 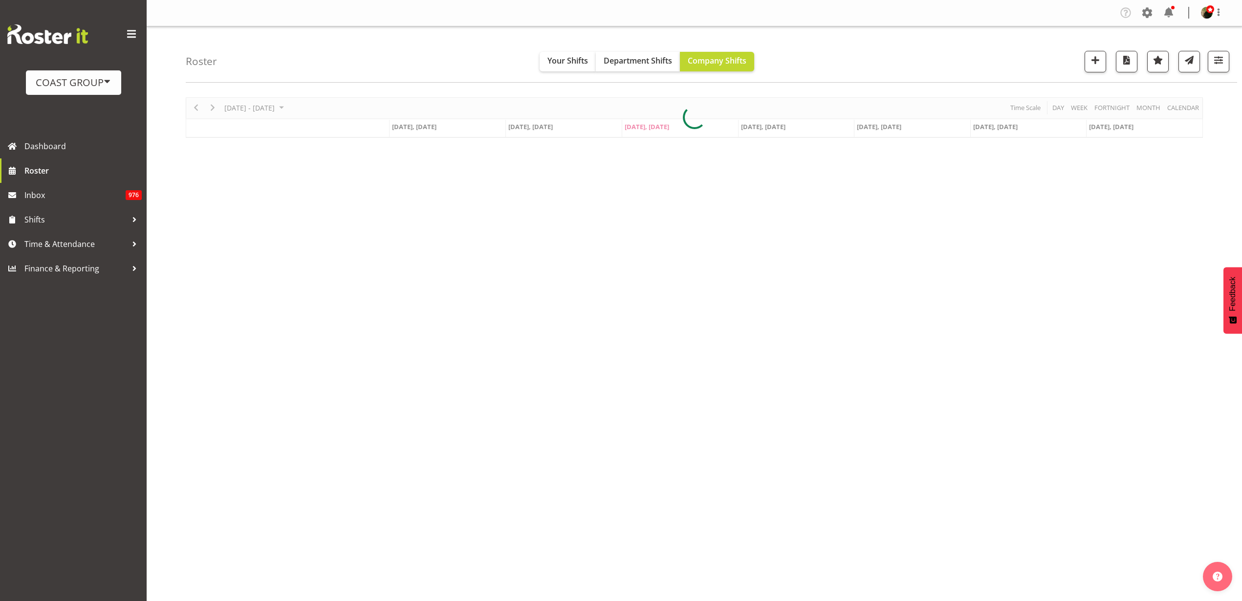 I want to click on div: COAST GROUP, so click(x=73, y=83).